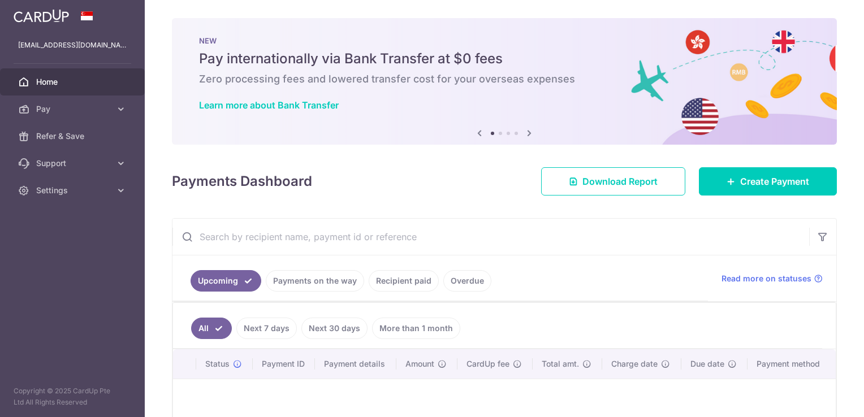 The width and height of the screenshot is (864, 417). What do you see at coordinates (73, 190) in the screenshot?
I see `span: Settings` at bounding box center [73, 190].